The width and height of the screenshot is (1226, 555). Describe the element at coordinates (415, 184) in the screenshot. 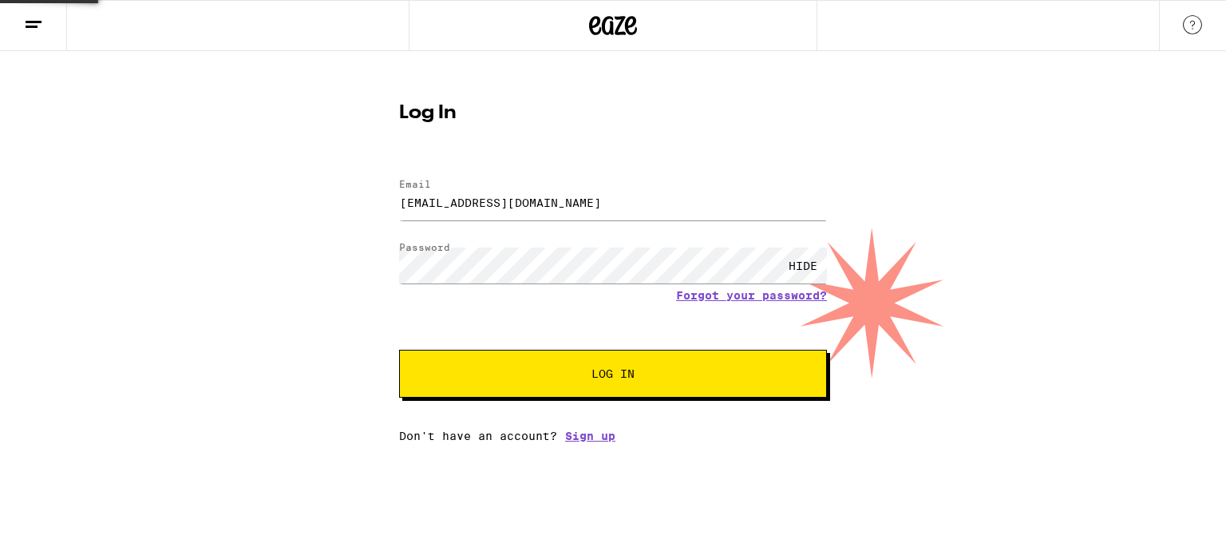

I see `label: Email` at that location.